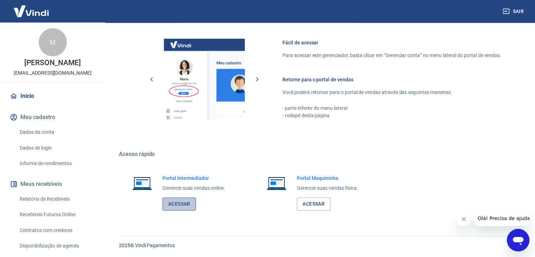 This screenshot has width=535, height=257. What do you see at coordinates (392, 108) in the screenshot?
I see `p: - parte inferior do menu lateral` at bounding box center [392, 108].